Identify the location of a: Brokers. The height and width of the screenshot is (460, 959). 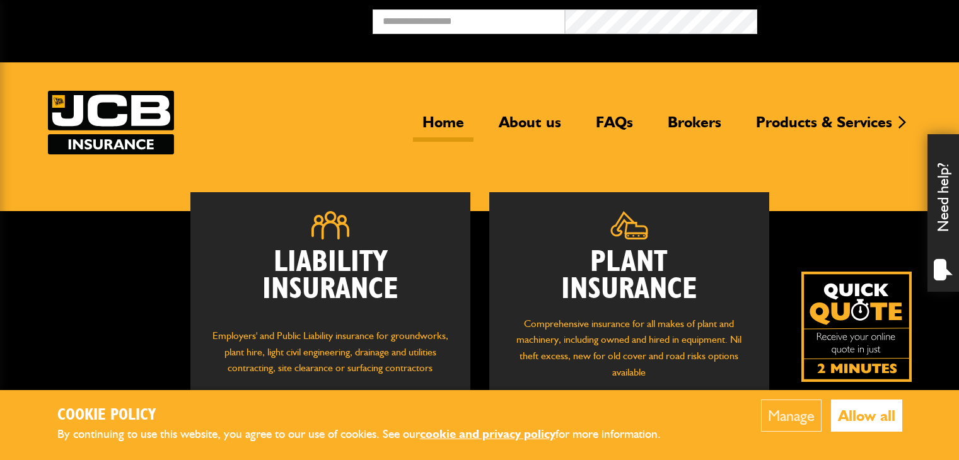
(694, 127).